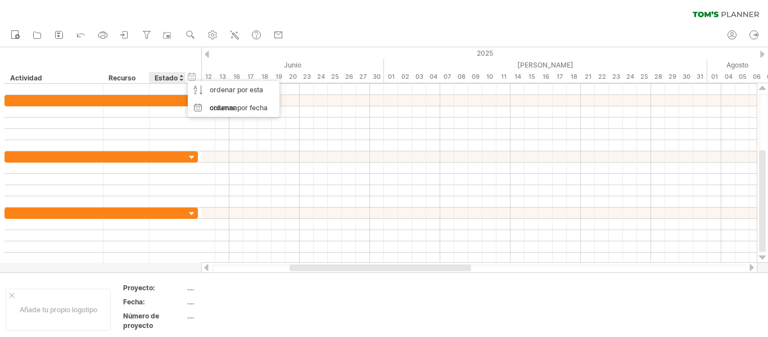  I want to click on font: 08, so click(462, 76).